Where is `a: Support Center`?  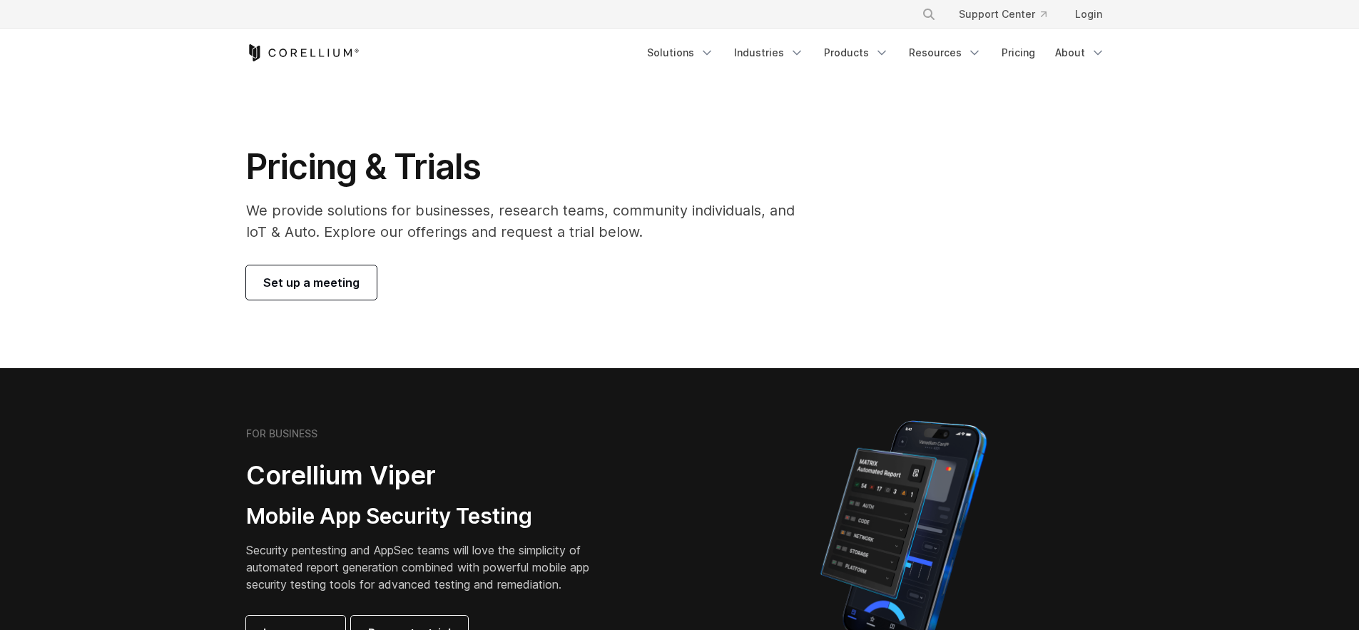
a: Support Center is located at coordinates (1003, 14).